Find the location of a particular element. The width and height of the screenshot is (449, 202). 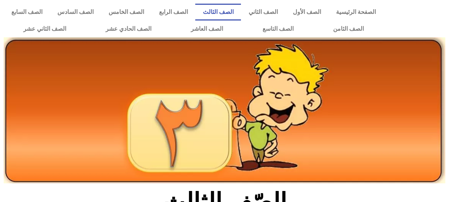

a: الصف التاسع is located at coordinates (278, 29).